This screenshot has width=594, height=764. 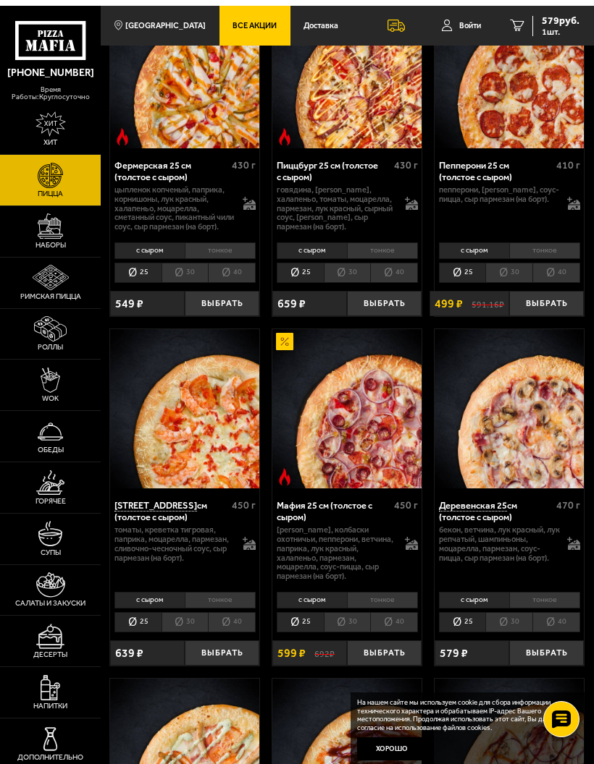 What do you see at coordinates (291, 298) in the screenshot?
I see `span: 659 ₽` at bounding box center [291, 298].